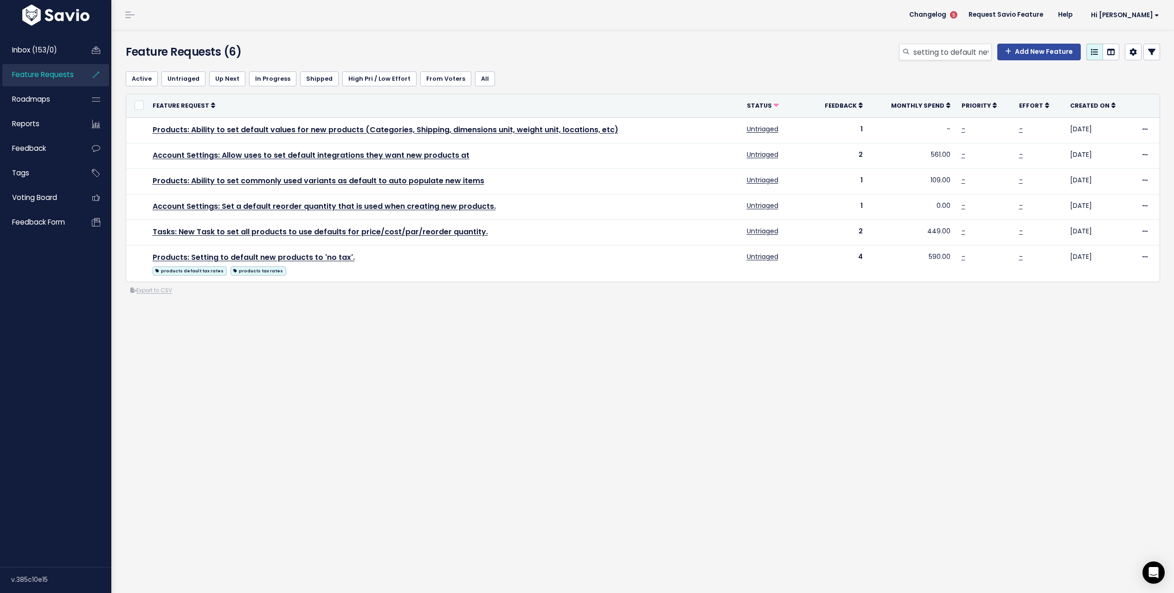  What do you see at coordinates (1090, 105) in the screenshot?
I see `span: Created On` at bounding box center [1090, 105].